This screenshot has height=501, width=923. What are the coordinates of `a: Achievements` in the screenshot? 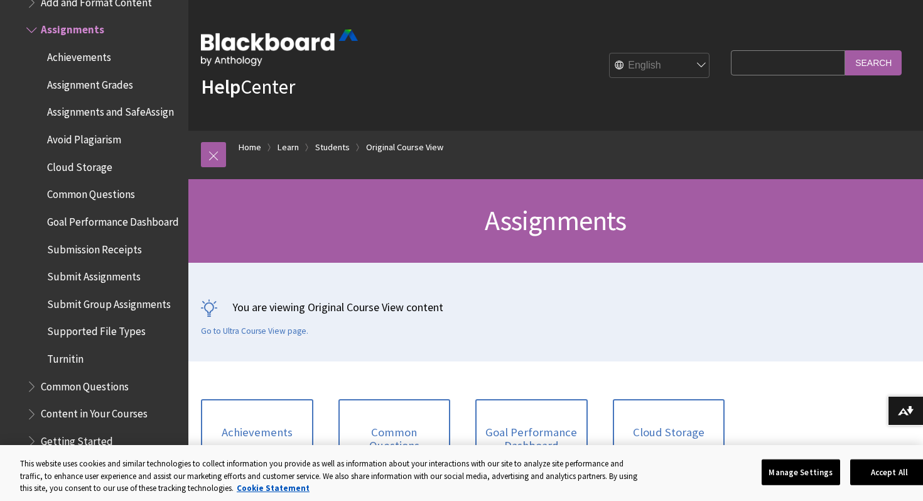 It's located at (257, 432).